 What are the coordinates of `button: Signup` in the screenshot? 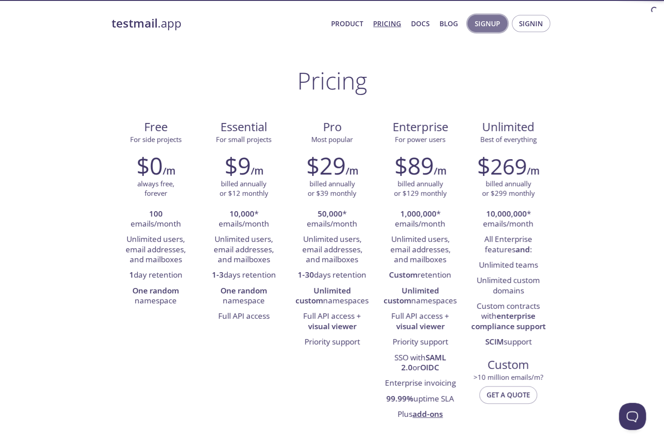 It's located at (487, 23).